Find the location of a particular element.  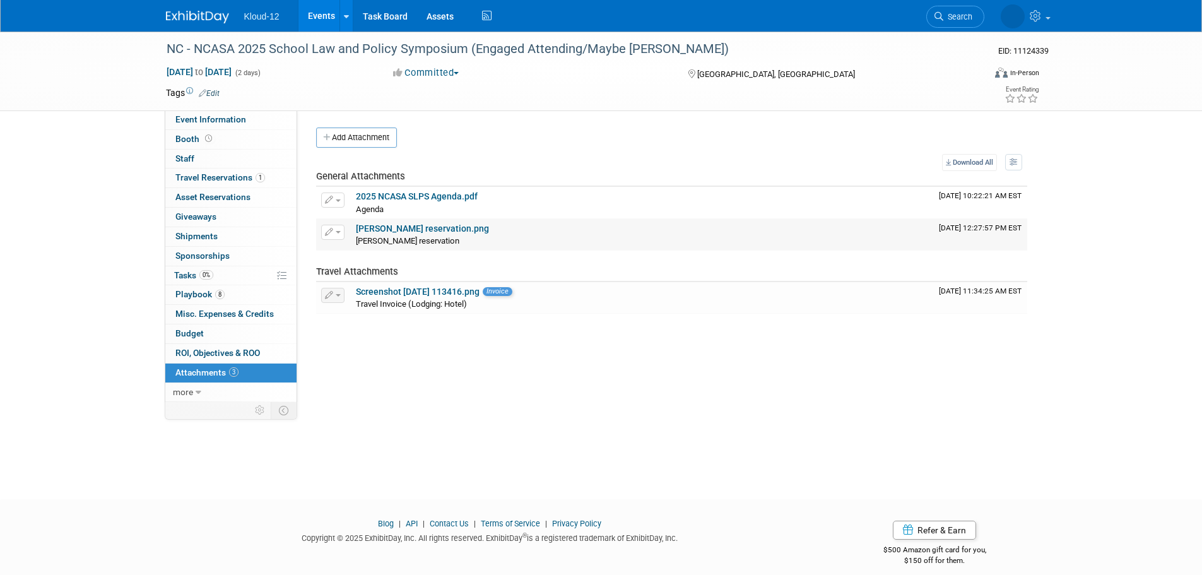

span: Booth not reserved yet is located at coordinates (208, 138).